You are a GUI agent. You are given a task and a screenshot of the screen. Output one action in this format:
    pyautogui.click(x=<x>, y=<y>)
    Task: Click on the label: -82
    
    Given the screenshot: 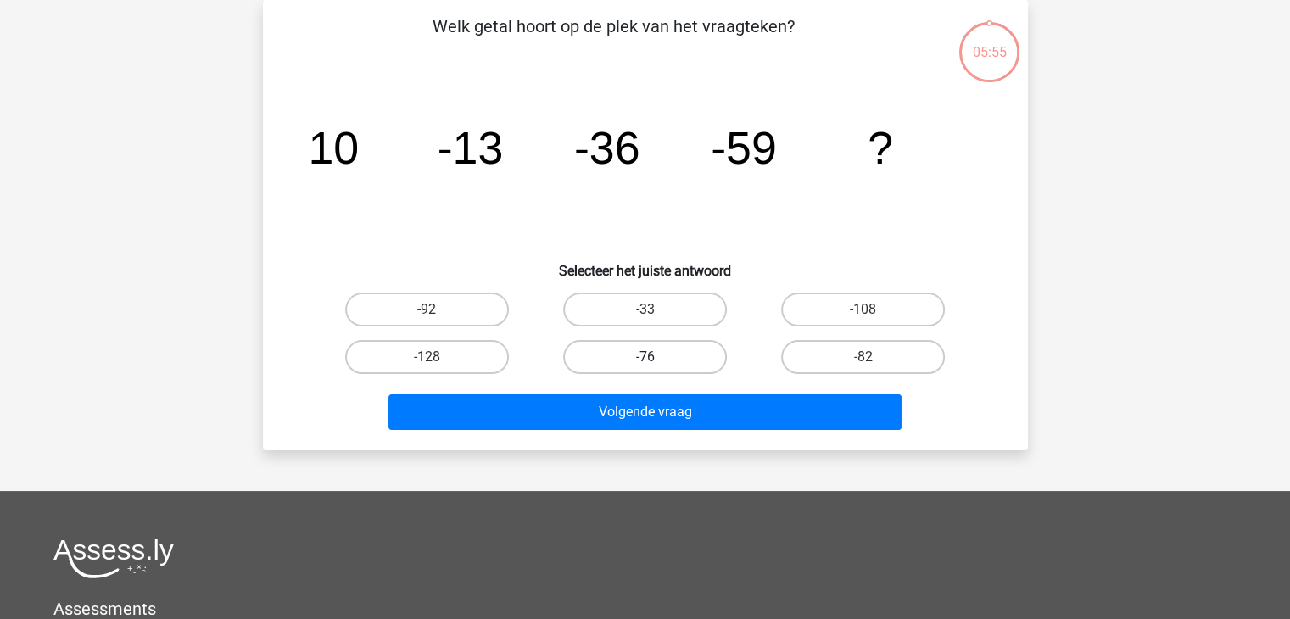 What is the action you would take?
    pyautogui.click(x=863, y=357)
    